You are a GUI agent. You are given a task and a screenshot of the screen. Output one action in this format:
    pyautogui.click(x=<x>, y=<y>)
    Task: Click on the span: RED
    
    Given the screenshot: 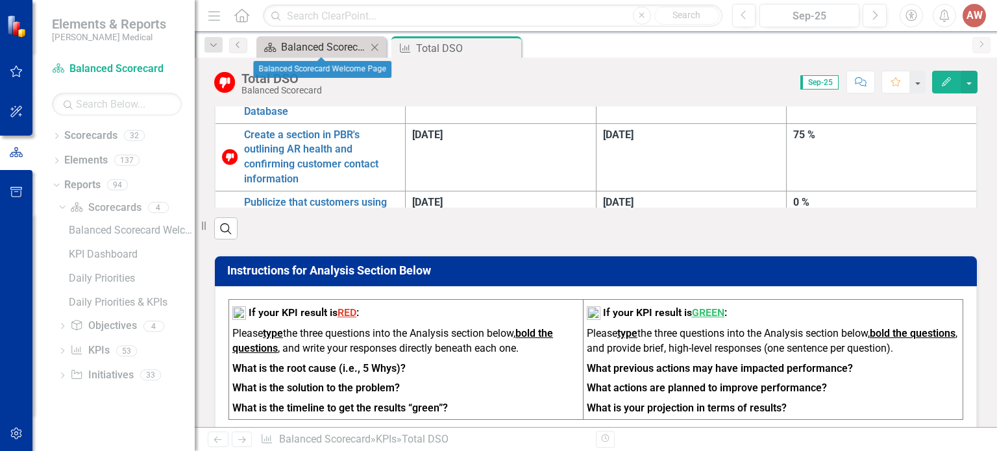 What is the action you would take?
    pyautogui.click(x=347, y=312)
    